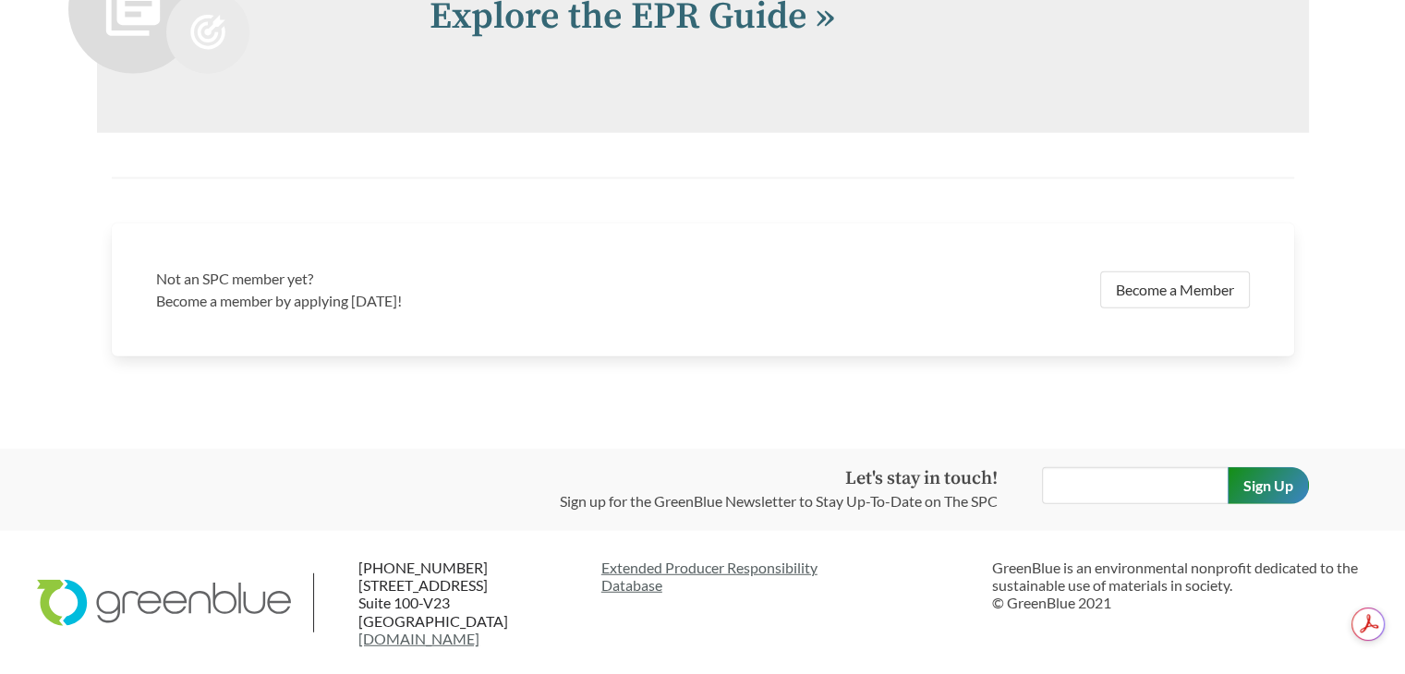  I want to click on strong: Let's stay in touch!, so click(921, 478).